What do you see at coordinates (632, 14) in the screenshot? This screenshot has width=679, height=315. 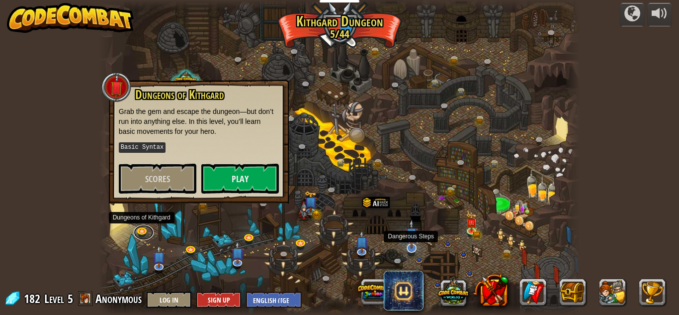 I see `button: Campaigns` at bounding box center [632, 14].